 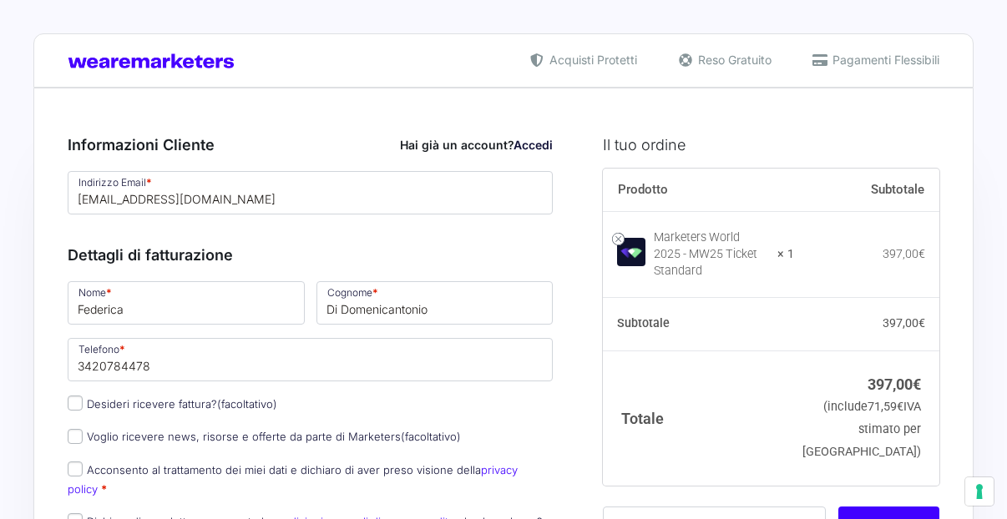 I want to click on h3: Il tuo ordine, so click(x=771, y=144).